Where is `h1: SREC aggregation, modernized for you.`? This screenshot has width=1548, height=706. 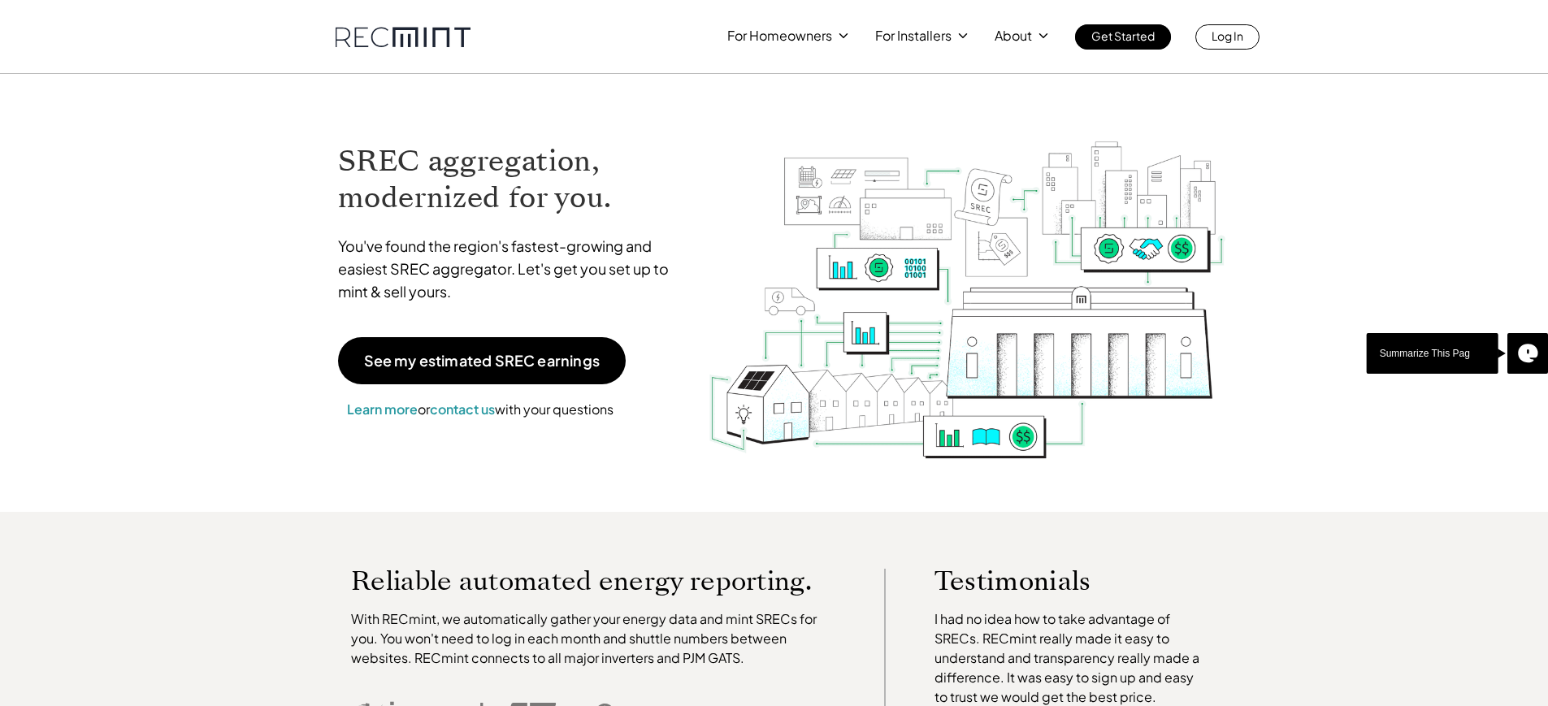 h1: SREC aggregation, modernized for you. is located at coordinates (511, 180).